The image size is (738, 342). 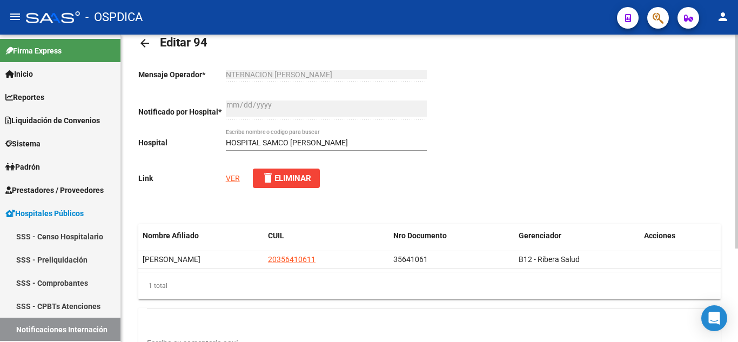 I want to click on span: Acciones, so click(x=659, y=235).